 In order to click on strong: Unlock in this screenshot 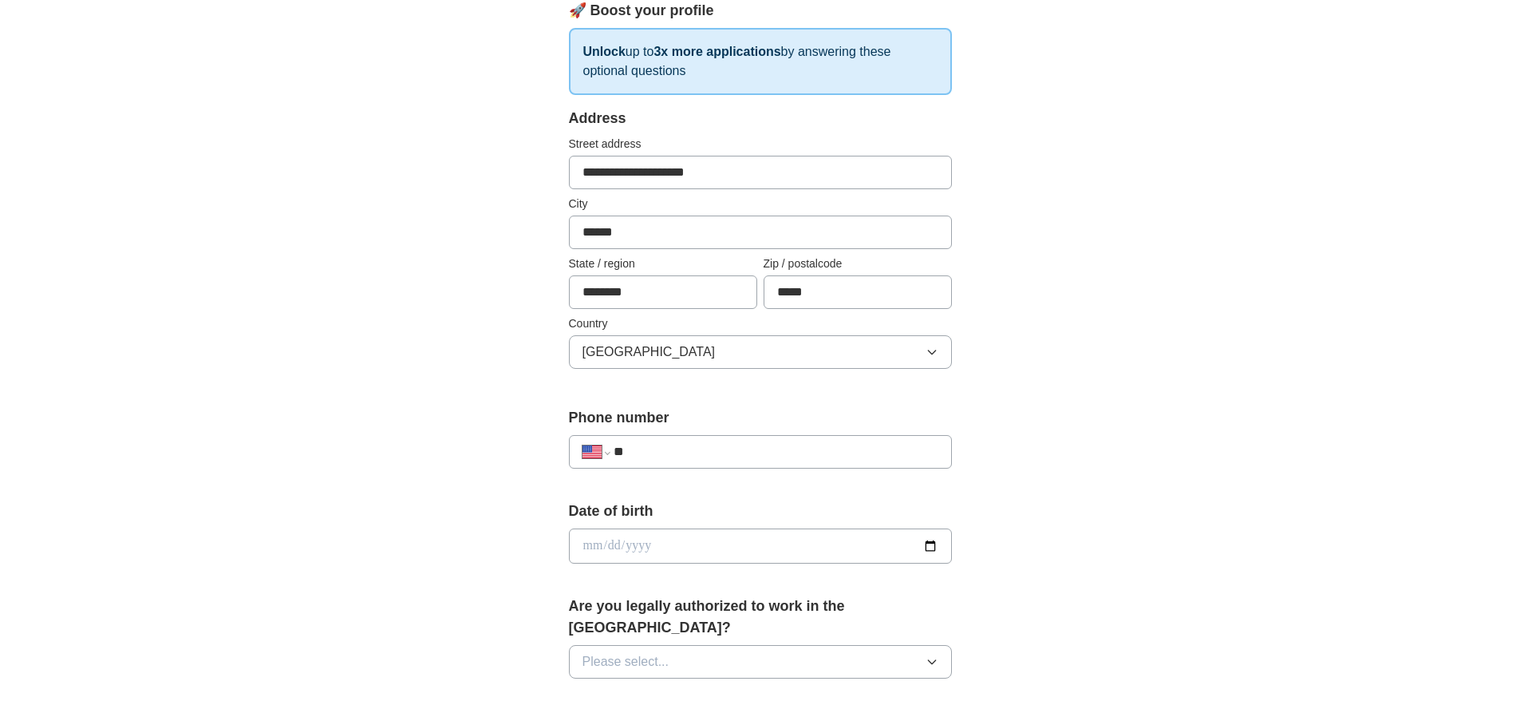, I will do `click(604, 51)`.